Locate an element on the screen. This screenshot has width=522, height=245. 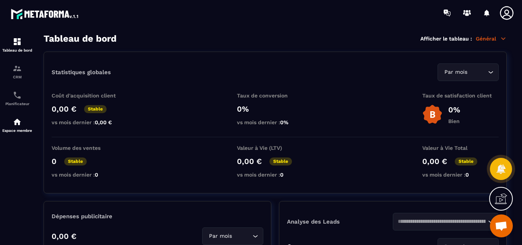
p: Valeur à Vie Total is located at coordinates (460, 148).